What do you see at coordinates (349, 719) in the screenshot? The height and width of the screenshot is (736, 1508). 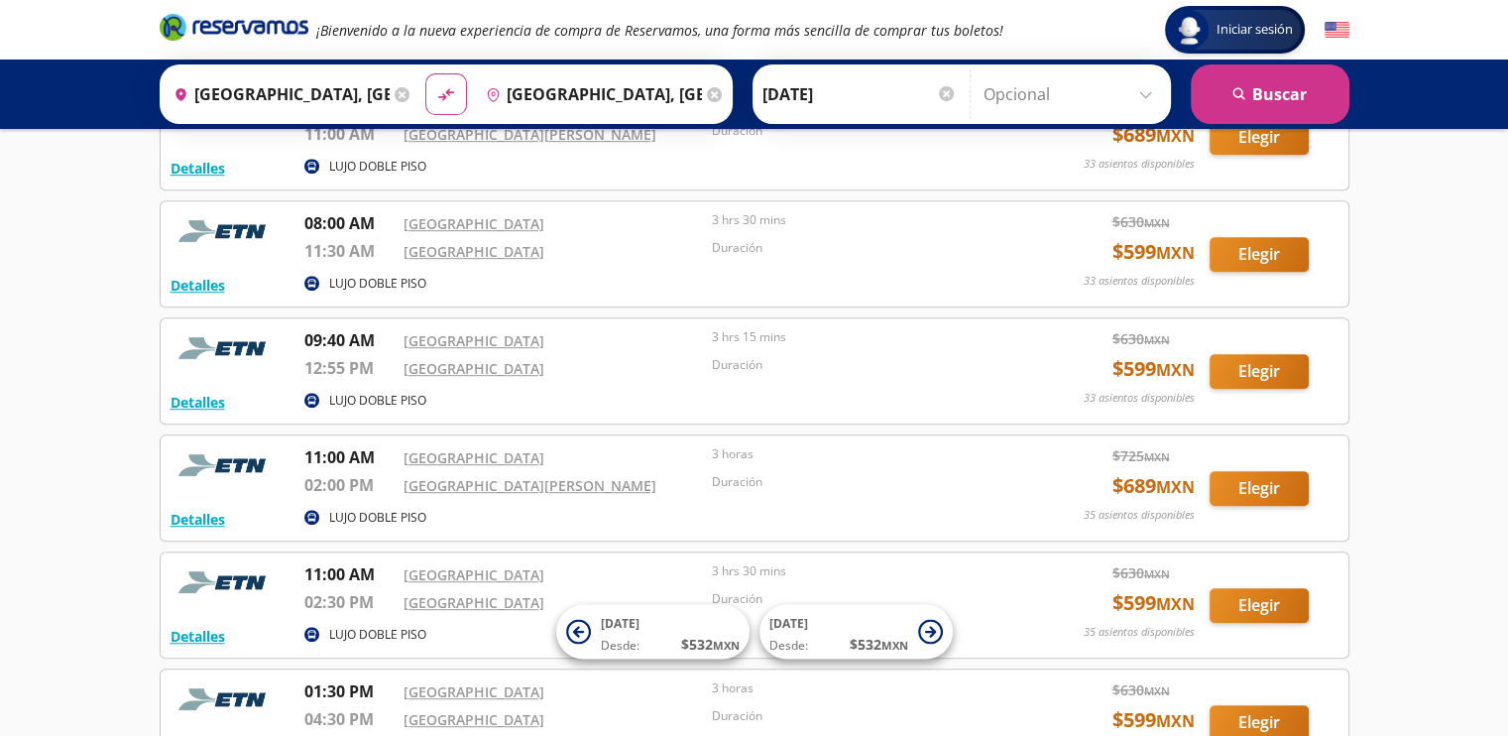 I see `p: 04:30 PM` at bounding box center [349, 719].